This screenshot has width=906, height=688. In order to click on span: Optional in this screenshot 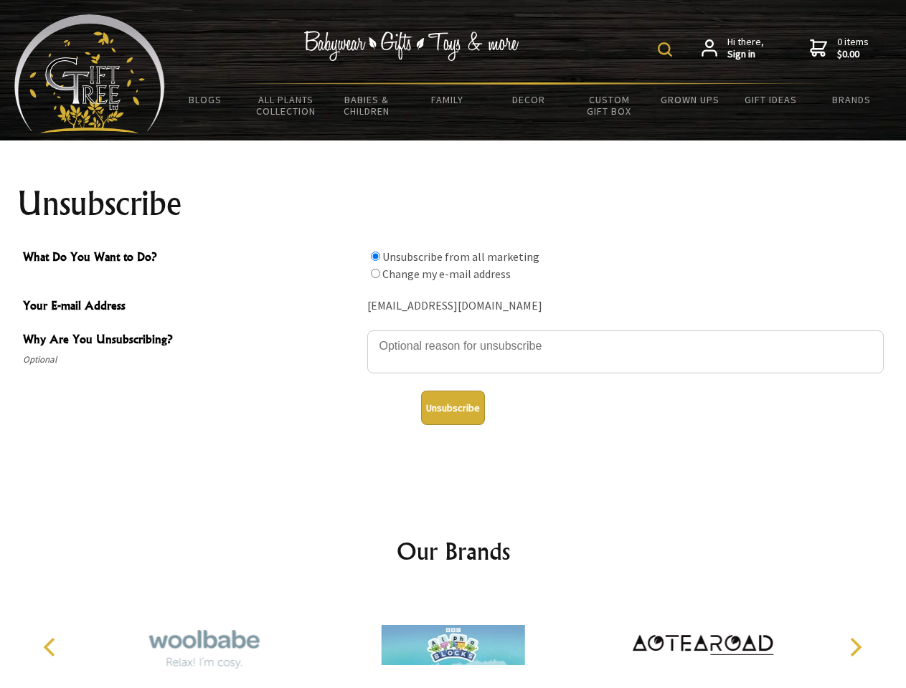, I will do `click(191, 360)`.